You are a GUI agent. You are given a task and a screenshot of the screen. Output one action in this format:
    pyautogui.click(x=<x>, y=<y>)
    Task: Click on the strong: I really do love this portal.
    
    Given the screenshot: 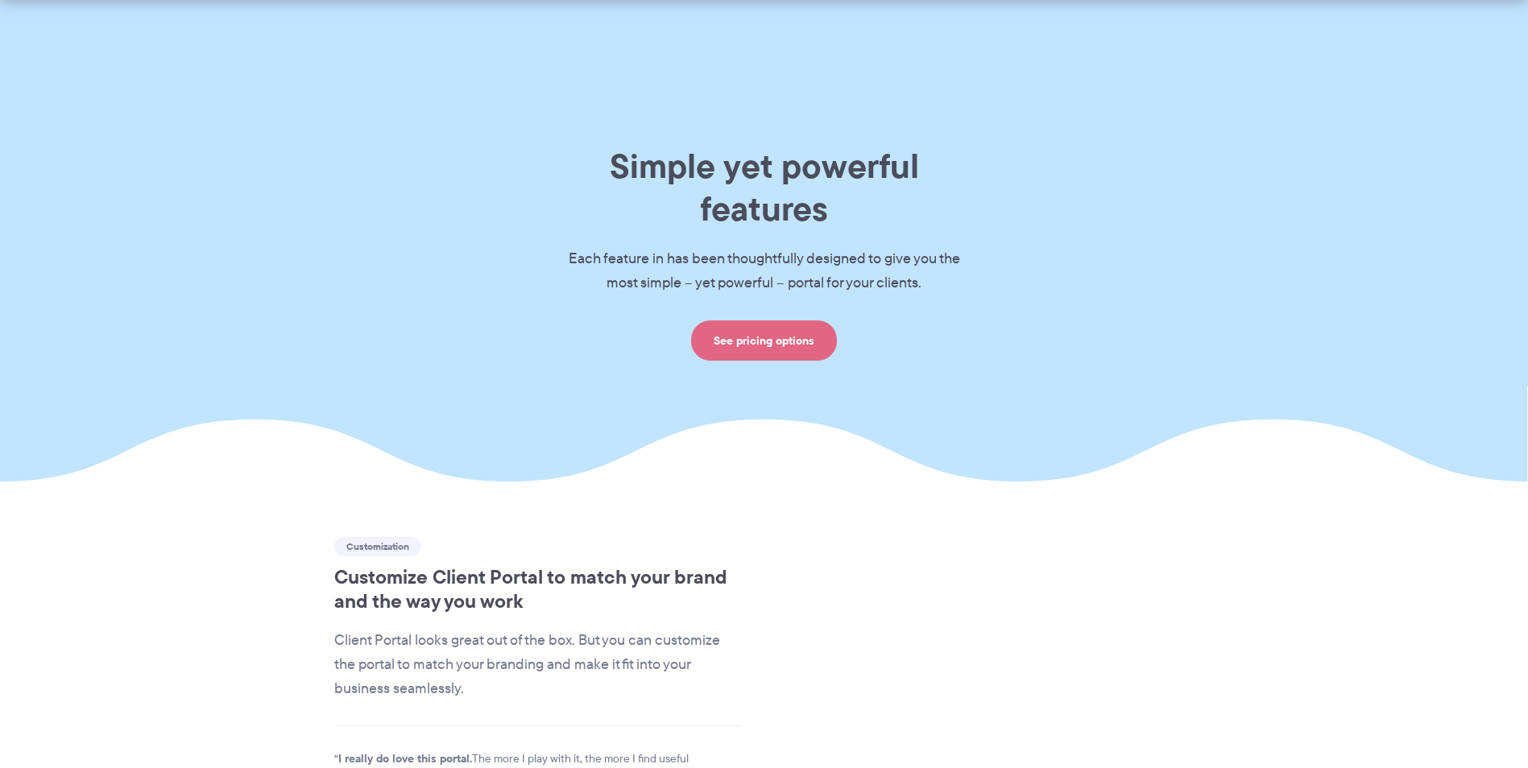 What is the action you would take?
    pyautogui.click(x=405, y=759)
    